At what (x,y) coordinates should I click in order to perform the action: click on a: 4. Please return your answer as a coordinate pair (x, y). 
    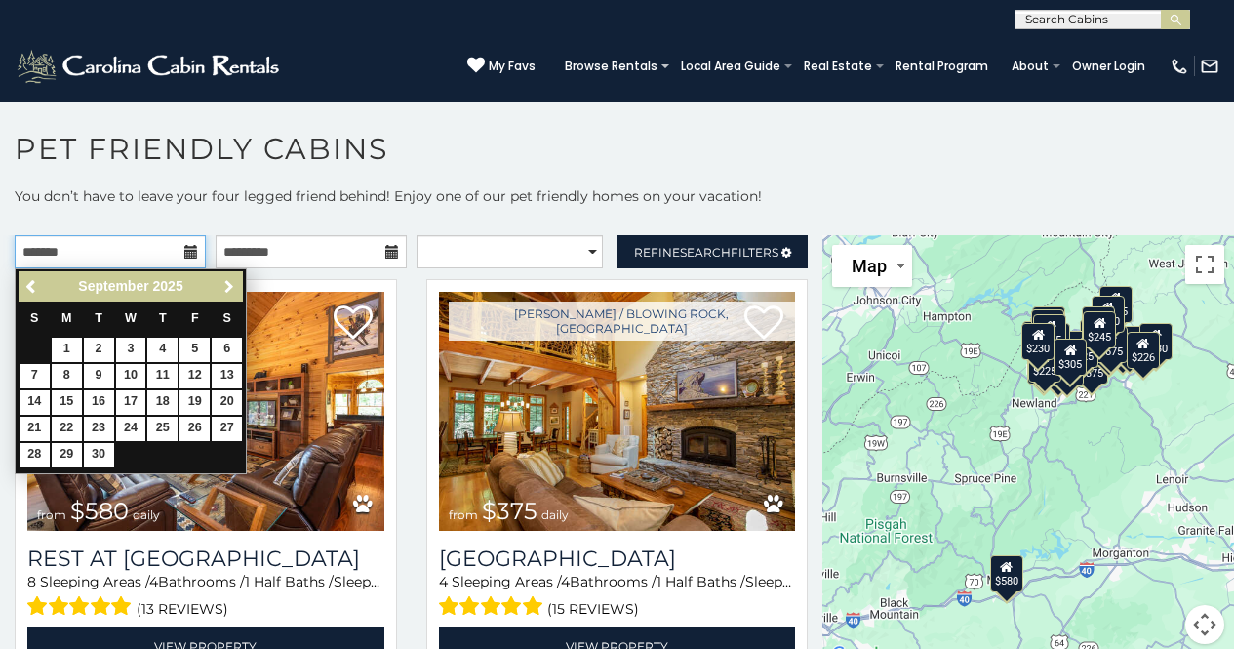
    Looking at the image, I should click on (162, 349).